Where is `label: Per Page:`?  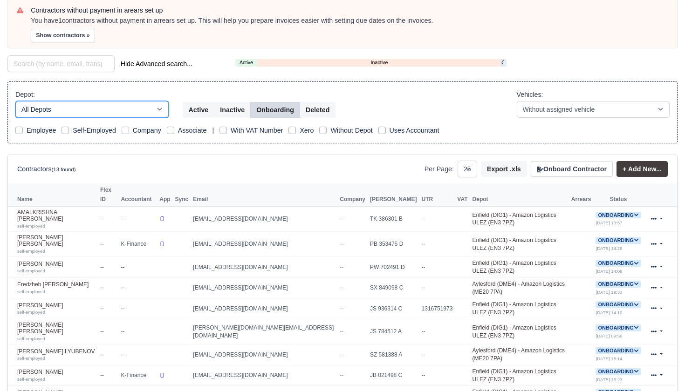 label: Per Page: is located at coordinates (439, 169).